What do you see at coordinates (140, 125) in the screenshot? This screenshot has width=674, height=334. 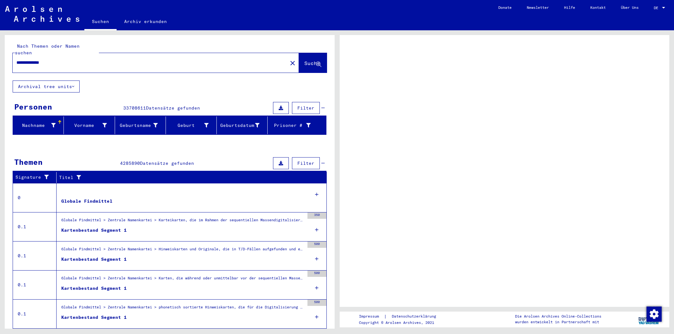 I see `mat-header-cell: Geburtsname` at bounding box center [140, 125].